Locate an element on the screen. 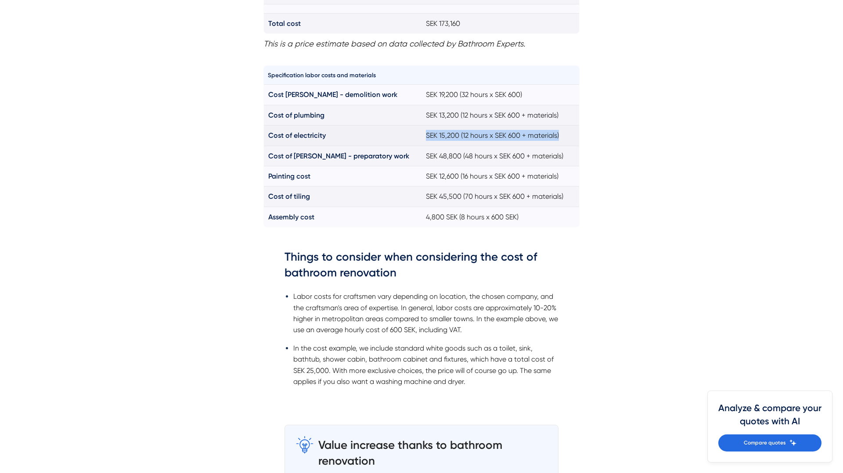 The width and height of the screenshot is (843, 473). a: Compare quotes is located at coordinates (769, 443).